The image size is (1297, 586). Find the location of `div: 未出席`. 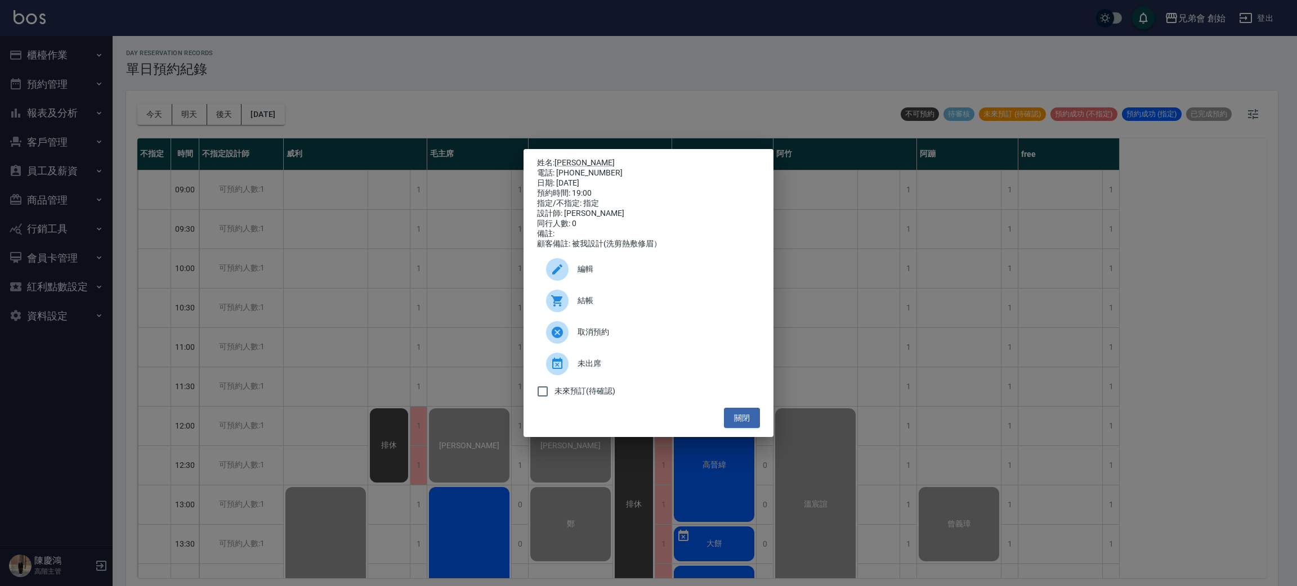

div: 未出席 is located at coordinates (648, 364).